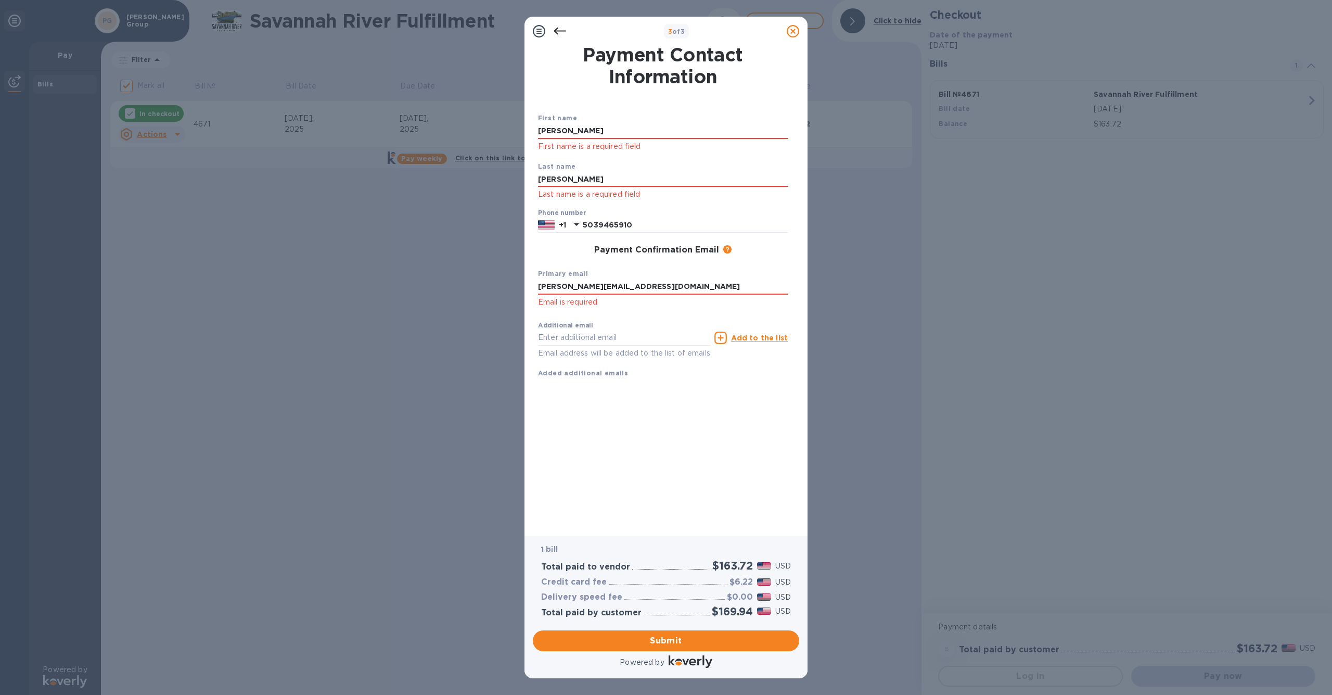  I want to click on button: Submit, so click(666, 640).